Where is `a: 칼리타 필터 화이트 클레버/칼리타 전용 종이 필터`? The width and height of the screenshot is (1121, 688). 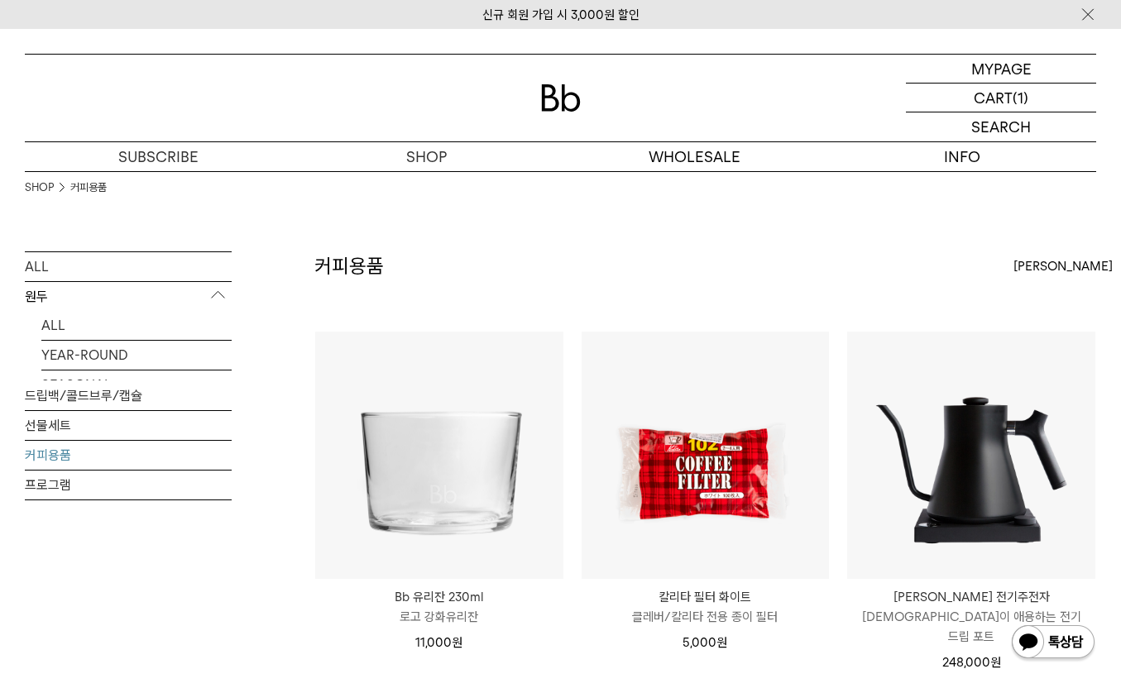 a: 칼리타 필터 화이트 클레버/칼리타 전용 종이 필터 is located at coordinates (705, 607).